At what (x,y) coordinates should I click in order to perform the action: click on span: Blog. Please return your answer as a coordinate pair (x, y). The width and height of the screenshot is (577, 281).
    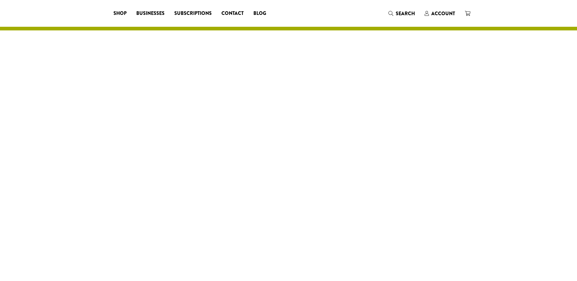
    Looking at the image, I should click on (260, 13).